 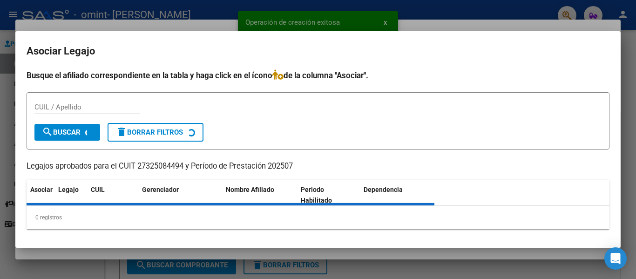 What do you see at coordinates (67, 132) in the screenshot?
I see `button: Buscar` at bounding box center [67, 132].